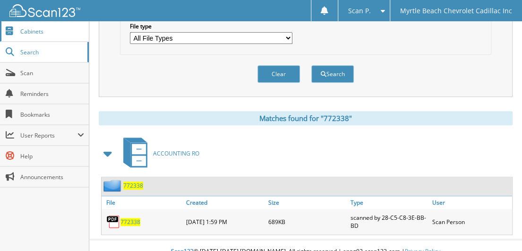 The image size is (522, 251). What do you see at coordinates (52, 177) in the screenshot?
I see `span: Announcements` at bounding box center [52, 177].